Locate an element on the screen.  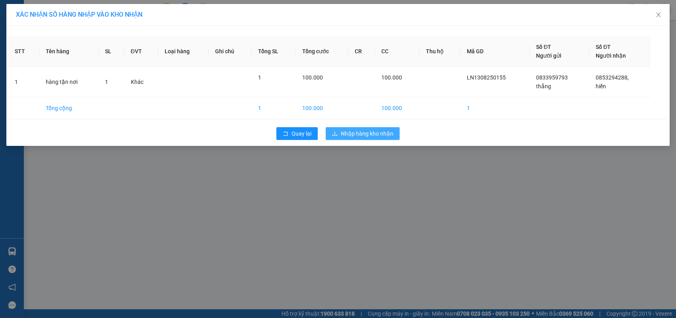
td: Tổng cộng is located at coordinates (69, 108).